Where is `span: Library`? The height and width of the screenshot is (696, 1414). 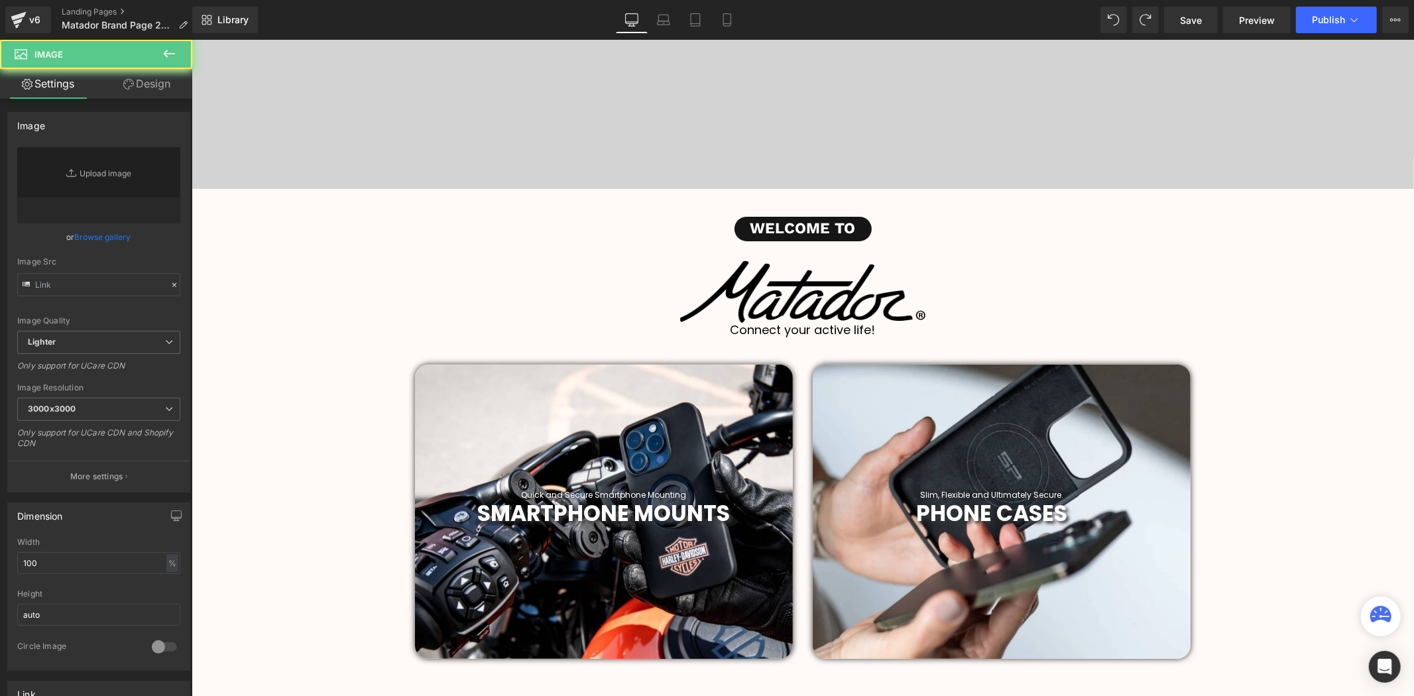
span: Library is located at coordinates (233, 20).